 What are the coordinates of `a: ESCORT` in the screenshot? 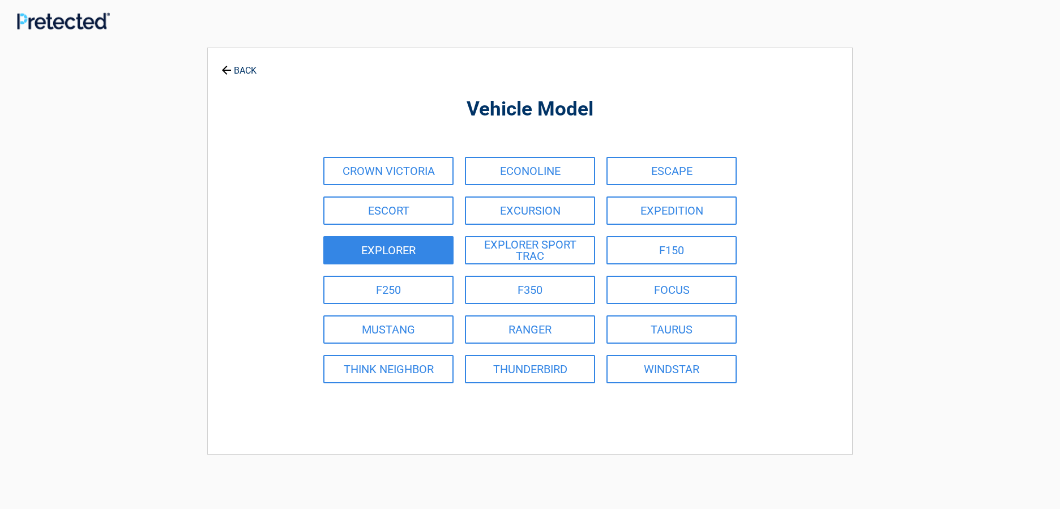 It's located at (388, 211).